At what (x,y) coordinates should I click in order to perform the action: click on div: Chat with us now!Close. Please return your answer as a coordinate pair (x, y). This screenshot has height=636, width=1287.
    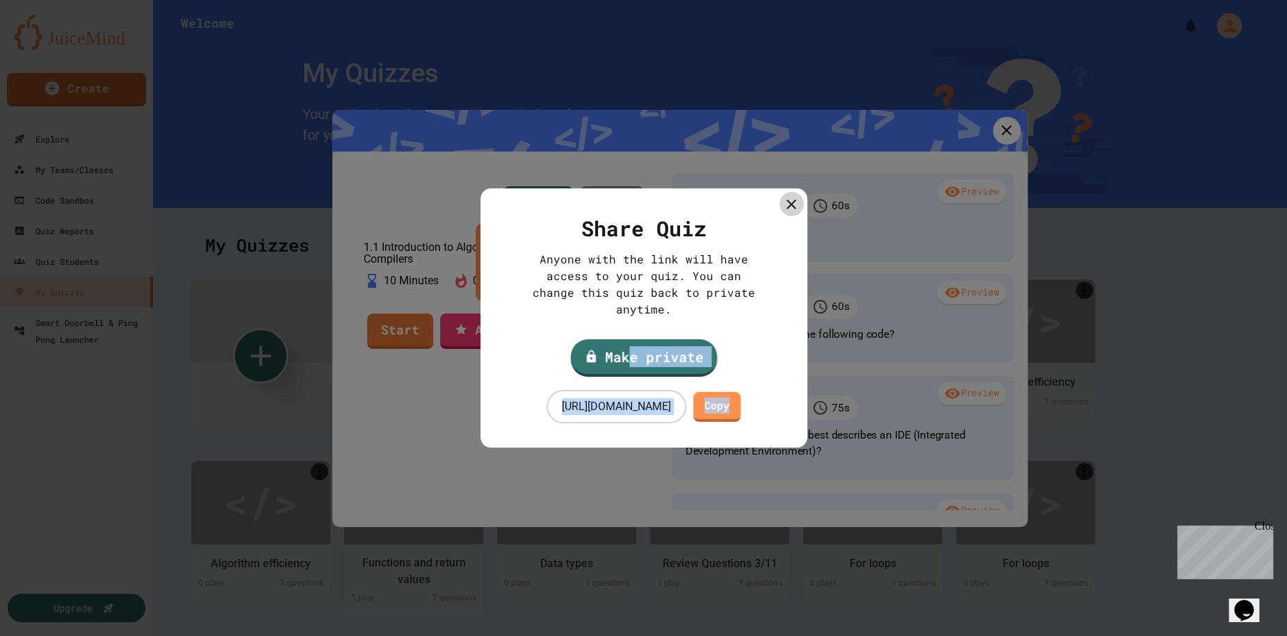
    Looking at the image, I should click on (51, 47).